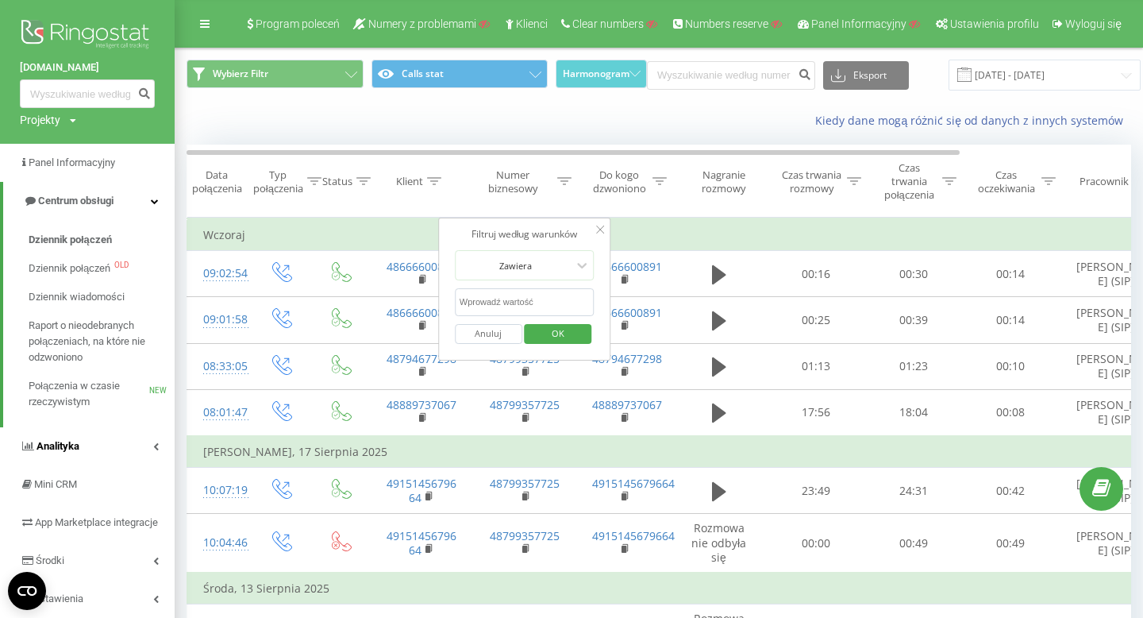  Describe the element at coordinates (422, 24) in the screenshot. I see `span: Numery z problemami` at that location.